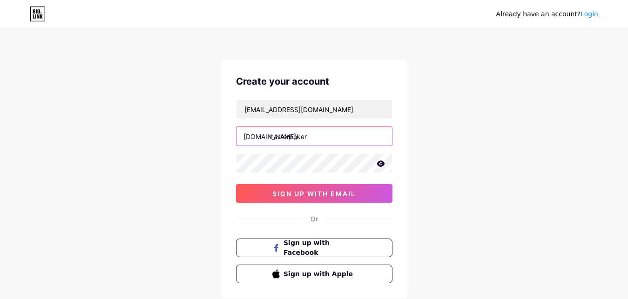 The height and width of the screenshot is (299, 628). Describe the element at coordinates (589, 14) in the screenshot. I see `a: Login` at that location.